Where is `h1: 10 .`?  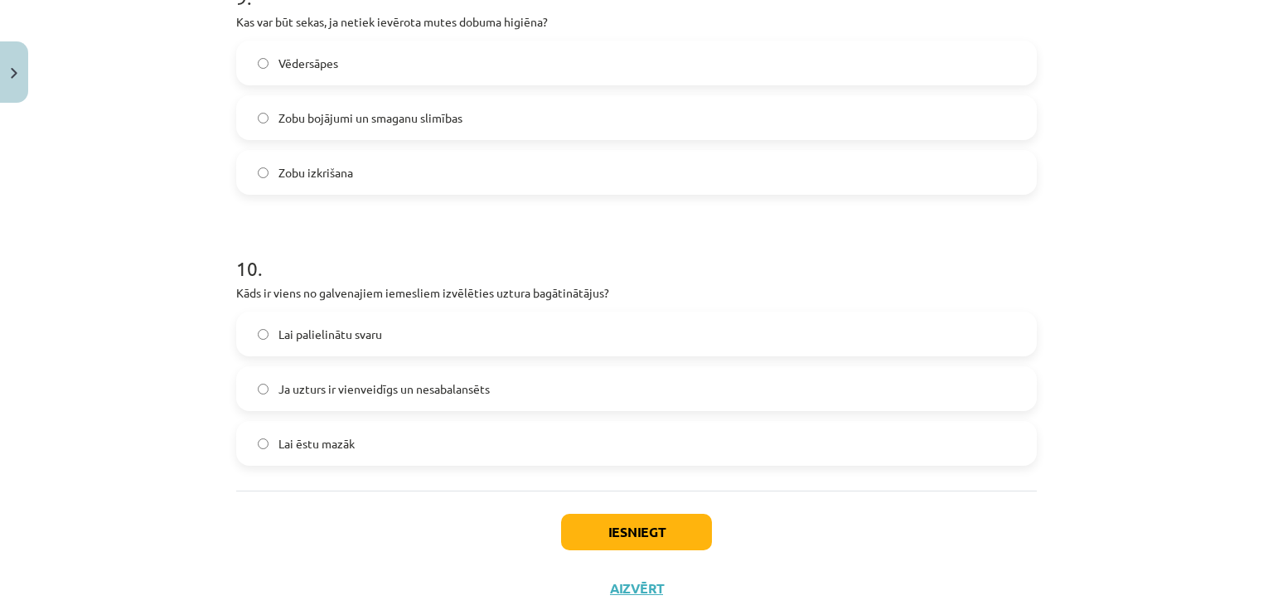
h1: 10 . is located at coordinates (636, 254).